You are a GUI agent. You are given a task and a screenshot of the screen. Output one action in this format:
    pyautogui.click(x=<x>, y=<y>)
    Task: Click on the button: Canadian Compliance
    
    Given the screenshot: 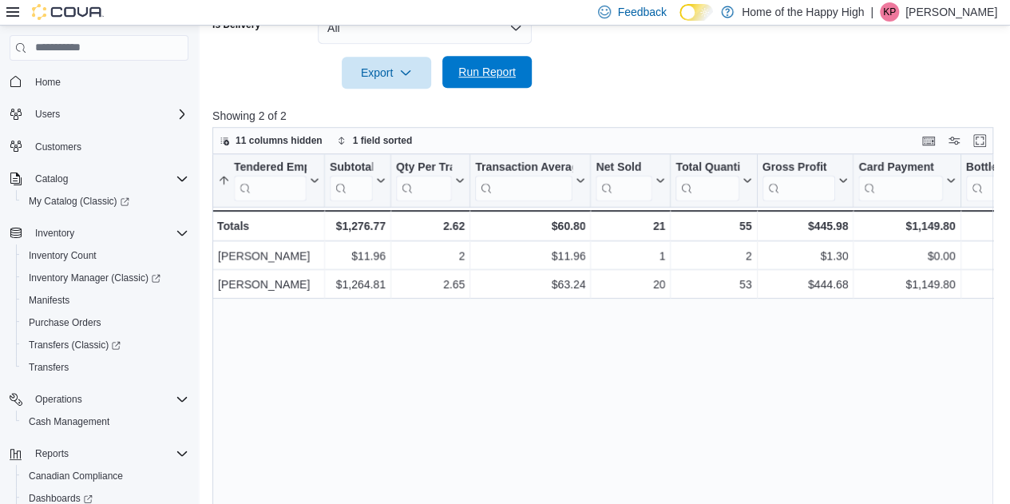 What is the action you would take?
    pyautogui.click(x=105, y=476)
    